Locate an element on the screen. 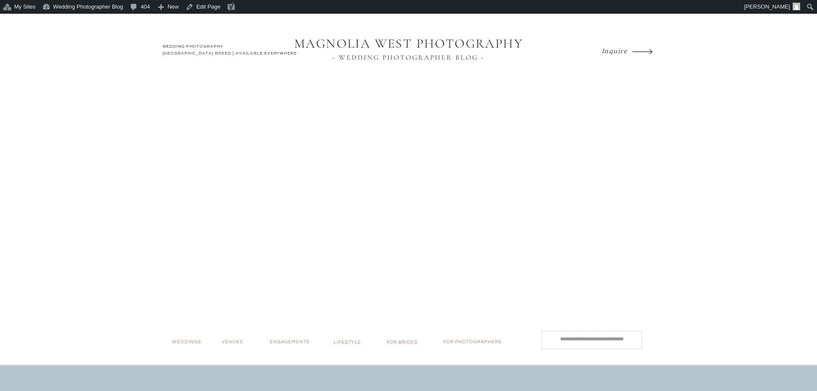 The width and height of the screenshot is (817, 391). a: MAGNOLIA WEST PHOTOGRAPHY is located at coordinates (409, 44).